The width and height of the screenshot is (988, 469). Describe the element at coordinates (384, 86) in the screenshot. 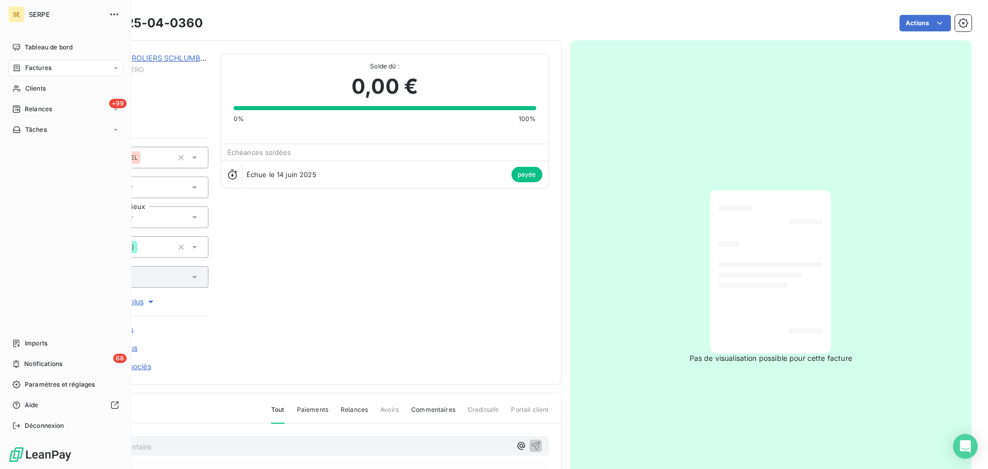

I see `span: 0,00 €` at that location.